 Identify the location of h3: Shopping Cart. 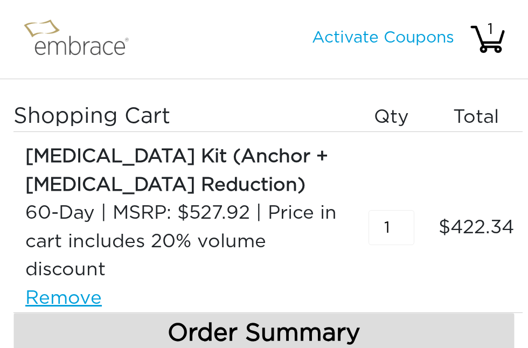
(179, 116).